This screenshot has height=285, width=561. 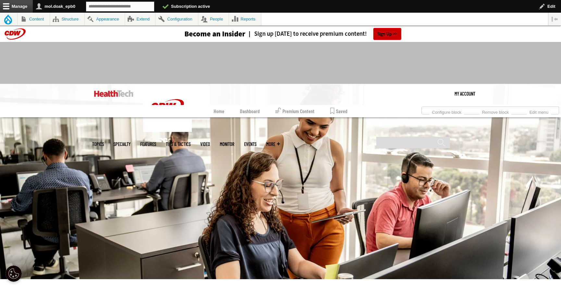 What do you see at coordinates (219, 111) in the screenshot?
I see `a: Home` at bounding box center [219, 111].